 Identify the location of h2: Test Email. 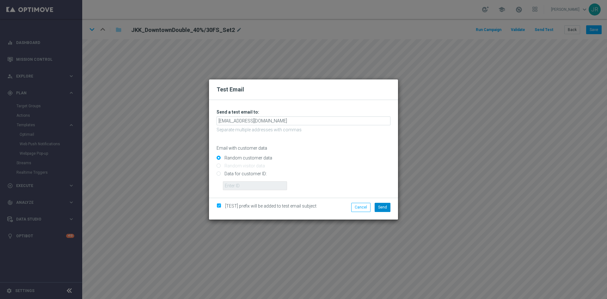
(303, 89).